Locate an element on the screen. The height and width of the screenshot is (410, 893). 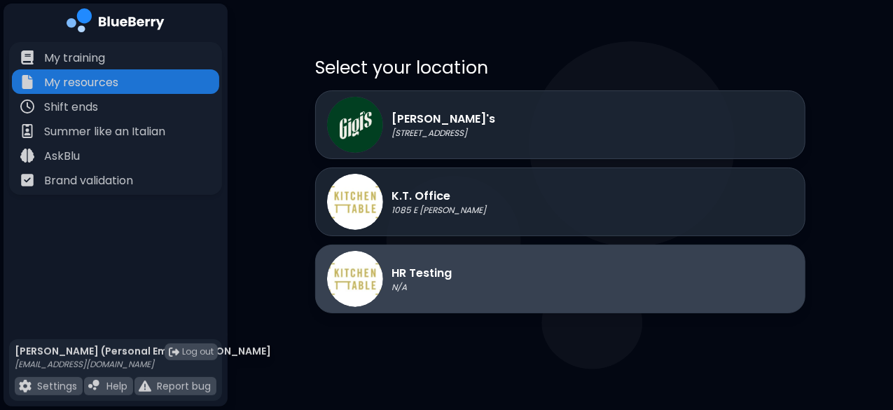
p: Brand validation is located at coordinates (88, 181).